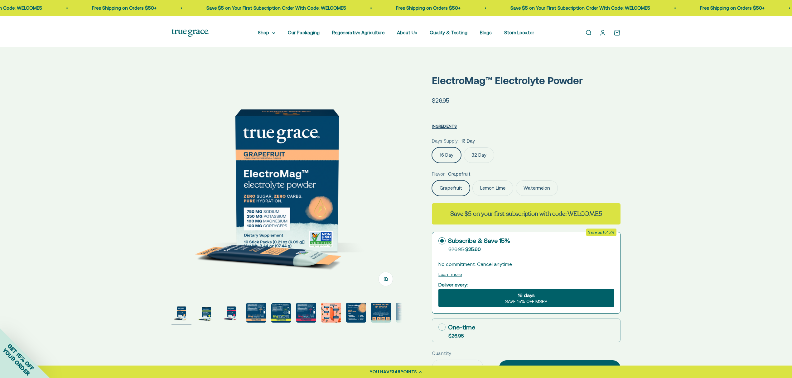 The height and width of the screenshot is (378, 792). I want to click on span: GET 15% OFF, so click(21, 357).